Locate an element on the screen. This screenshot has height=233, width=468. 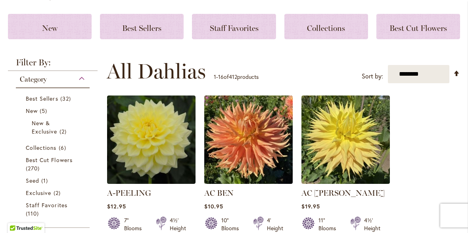
span: Category is located at coordinates (33, 79).